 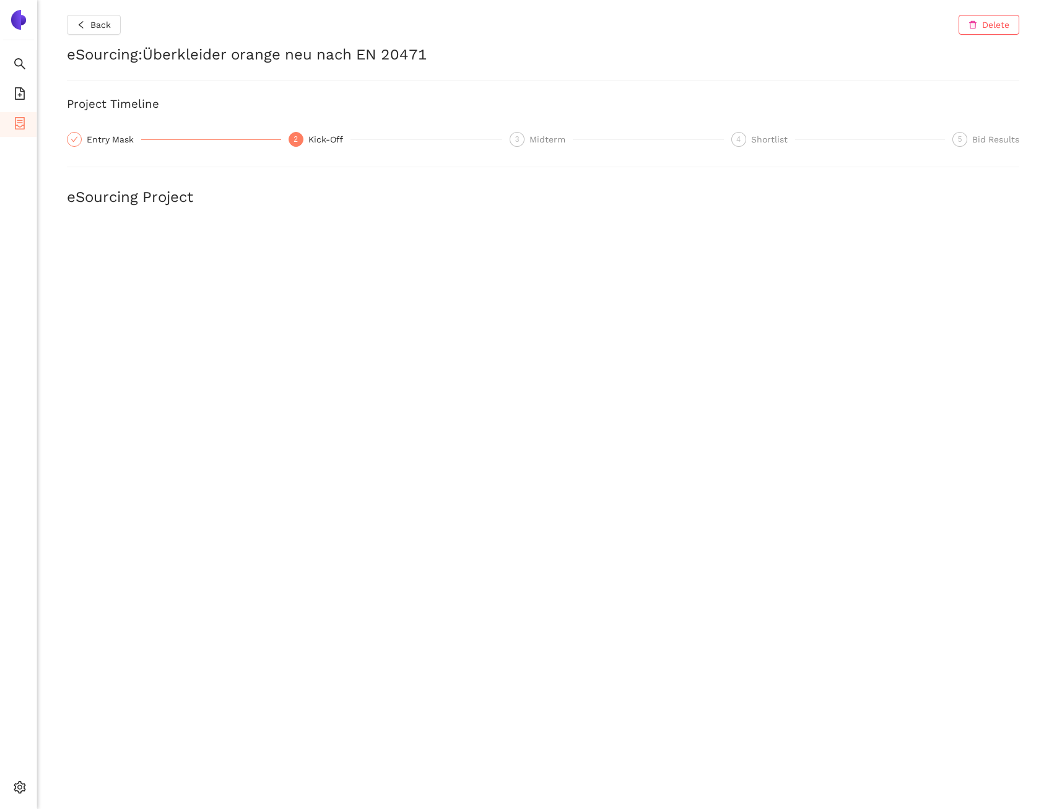 I want to click on span: check, so click(x=74, y=139).